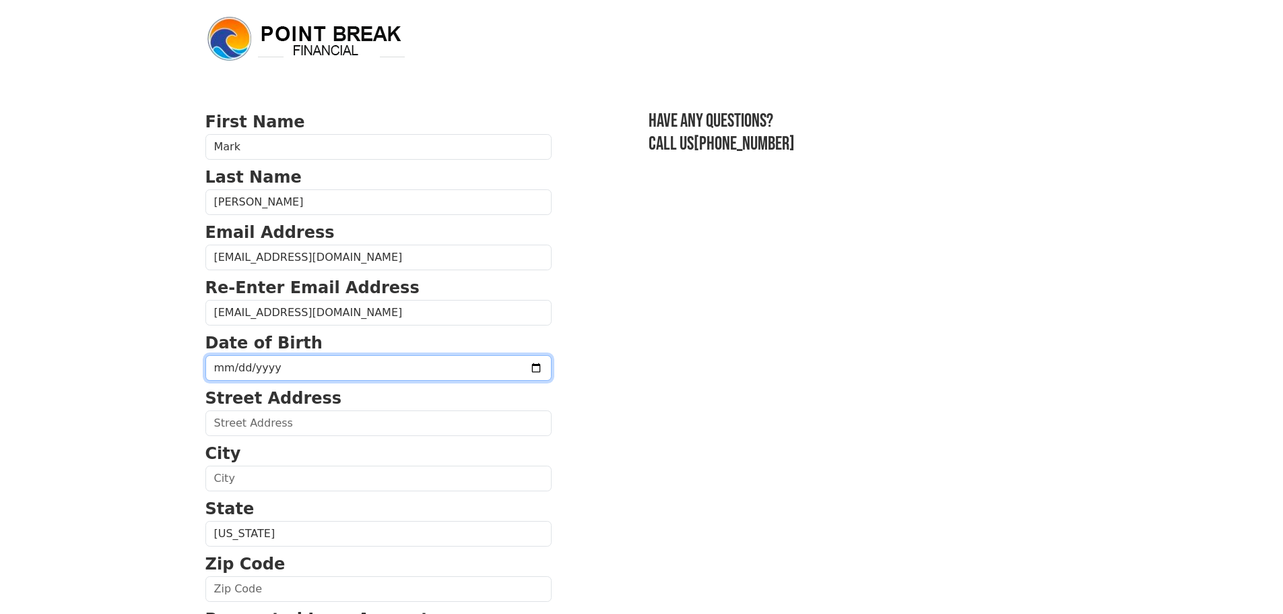 The height and width of the screenshot is (614, 1283). What do you see at coordinates (223, 453) in the screenshot?
I see `strong: City` at bounding box center [223, 453].